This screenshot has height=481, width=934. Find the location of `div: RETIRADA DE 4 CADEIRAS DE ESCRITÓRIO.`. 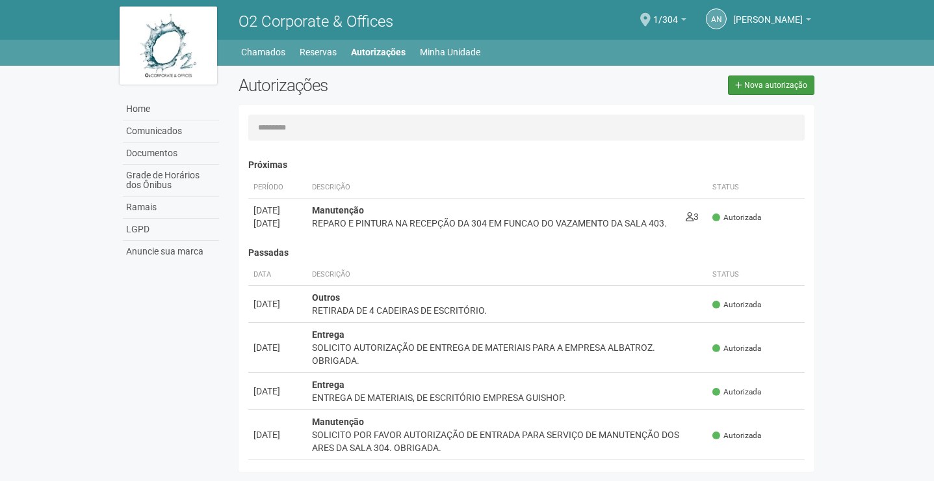

div: RETIRADA DE 4 CADEIRAS DE ESCRITÓRIO. is located at coordinates (507, 310).